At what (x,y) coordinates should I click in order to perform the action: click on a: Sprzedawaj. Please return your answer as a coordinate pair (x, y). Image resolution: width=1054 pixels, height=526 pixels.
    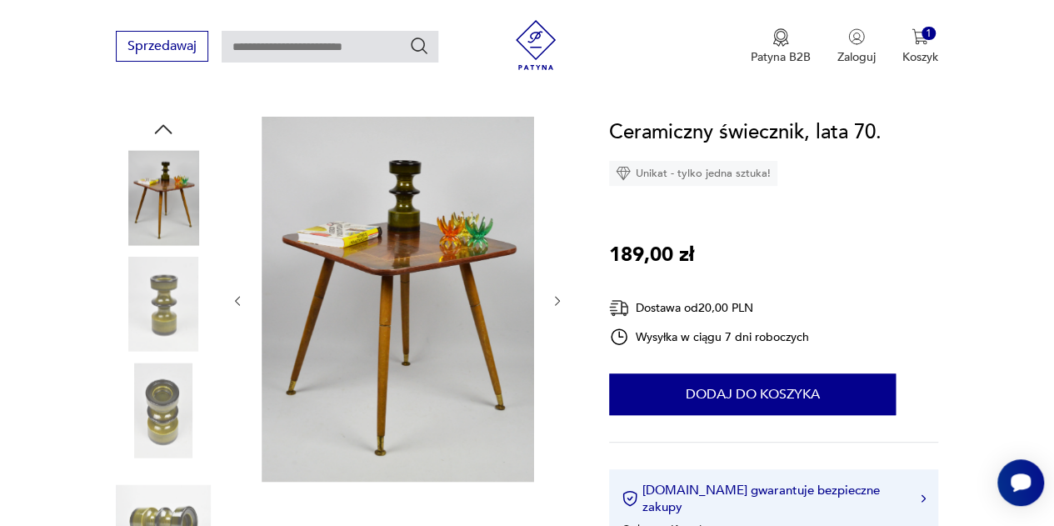
    Looking at the image, I should click on (162, 48).